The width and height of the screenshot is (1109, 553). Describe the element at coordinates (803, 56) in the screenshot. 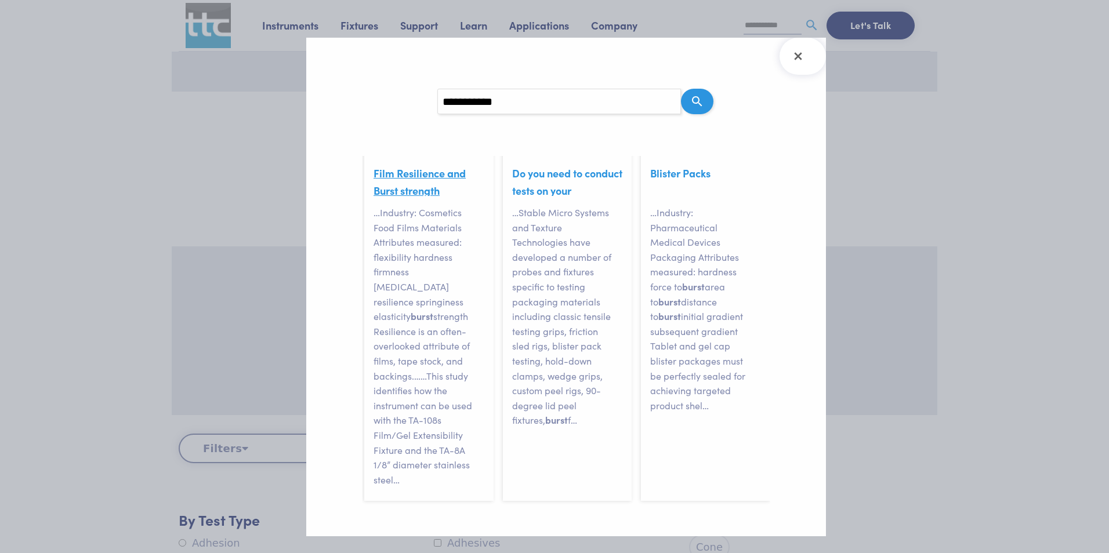

I see `button: Close Search Results` at that location.